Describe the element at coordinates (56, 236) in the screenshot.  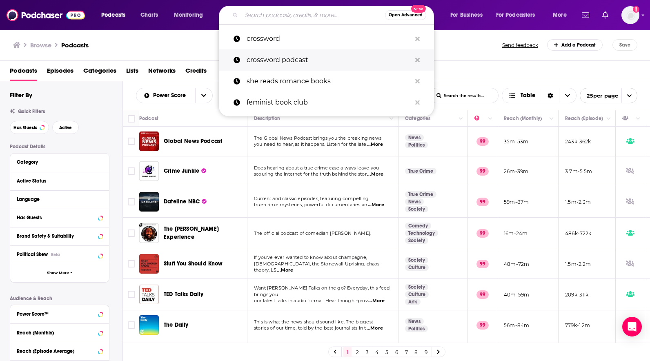
I see `div: Brand Safety & Suitability` at that location.